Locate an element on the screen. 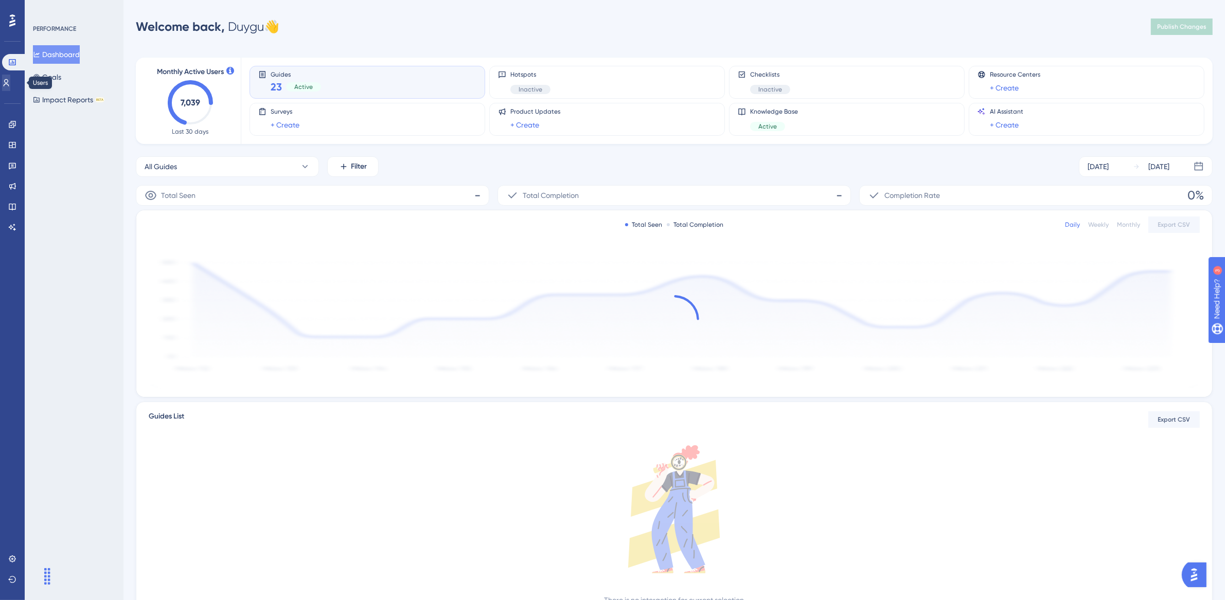 This screenshot has width=1225, height=600. button: Impact ReportsBETA is located at coordinates (68, 100).